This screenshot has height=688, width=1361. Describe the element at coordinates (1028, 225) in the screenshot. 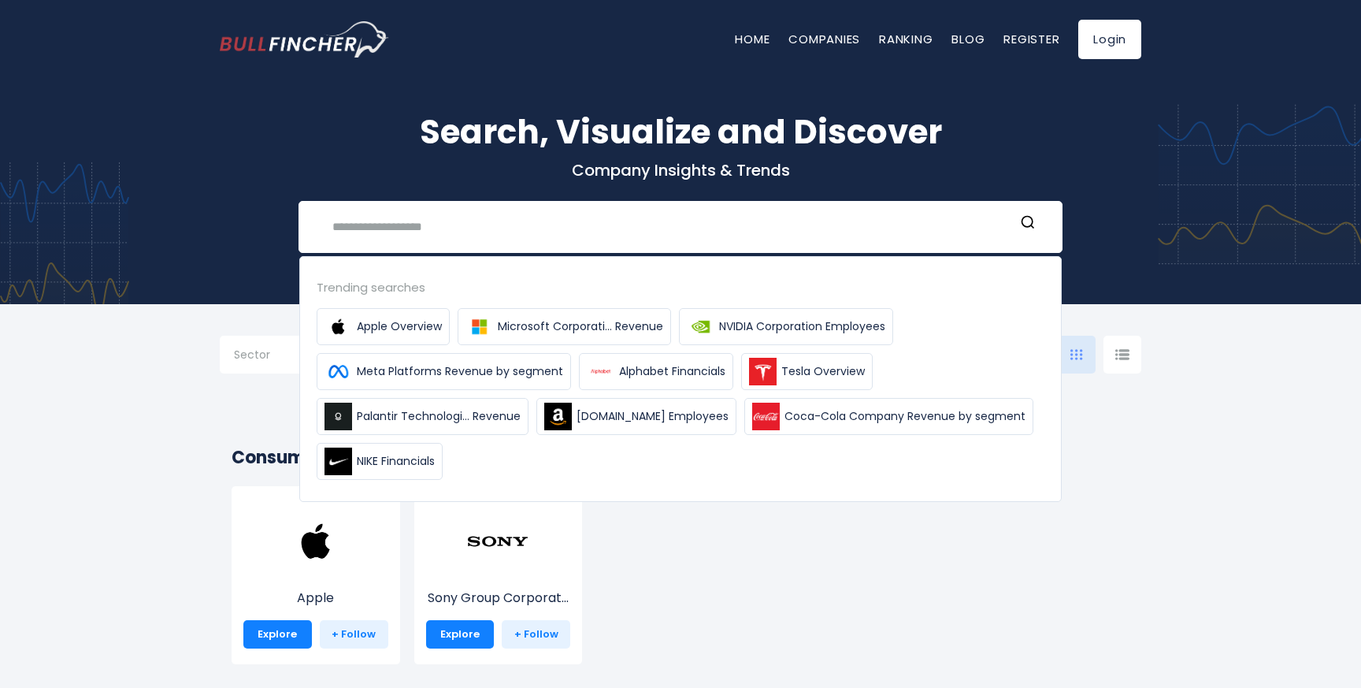

I see `button: Search` at that location.